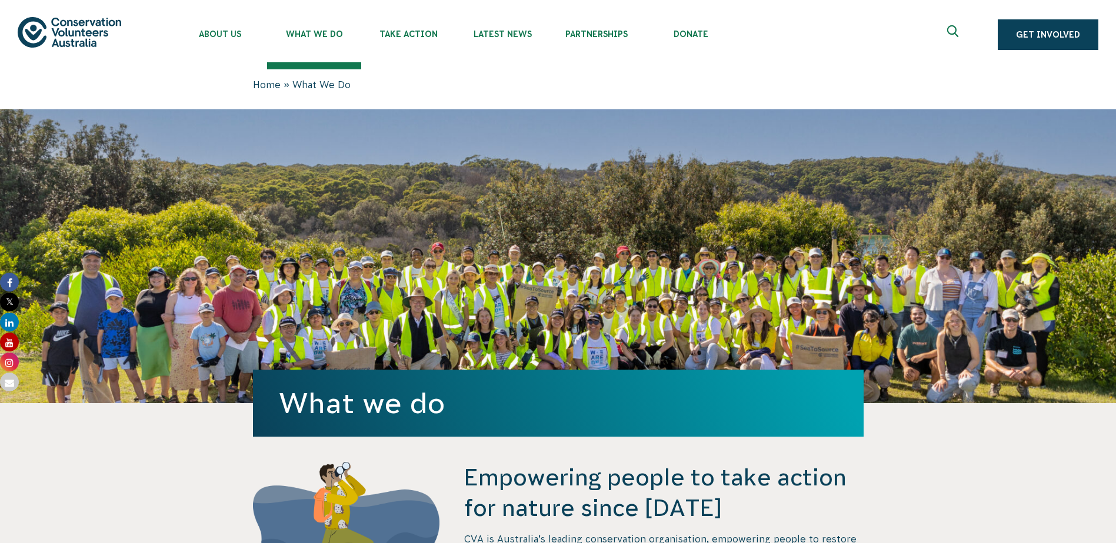  What do you see at coordinates (690, 34) in the screenshot?
I see `span: Donate` at bounding box center [690, 34].